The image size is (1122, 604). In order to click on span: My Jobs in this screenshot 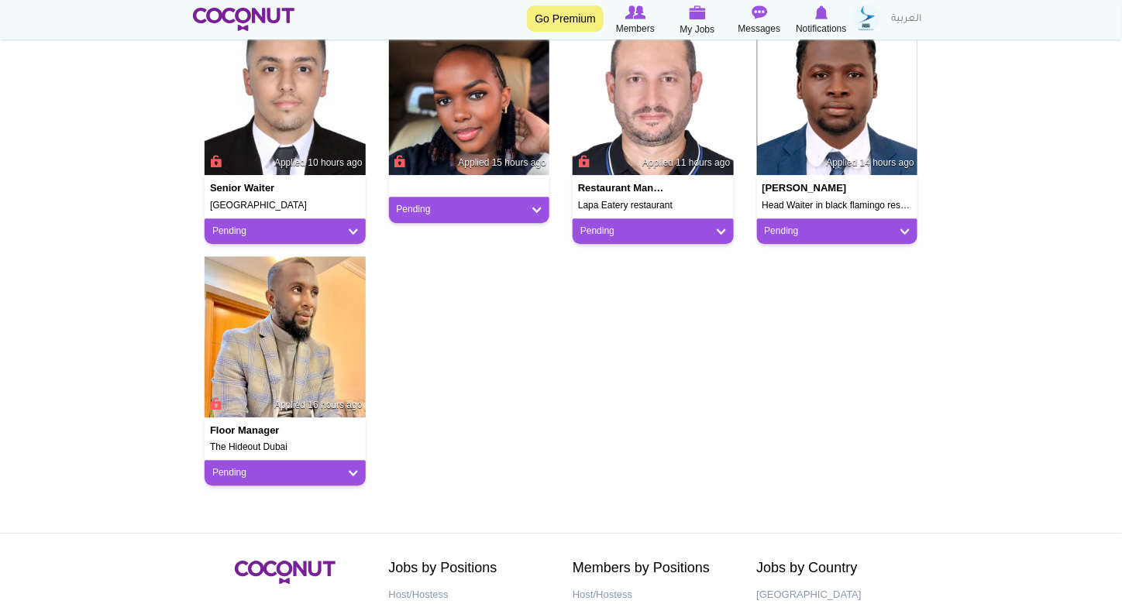, I will do `click(697, 29)`.